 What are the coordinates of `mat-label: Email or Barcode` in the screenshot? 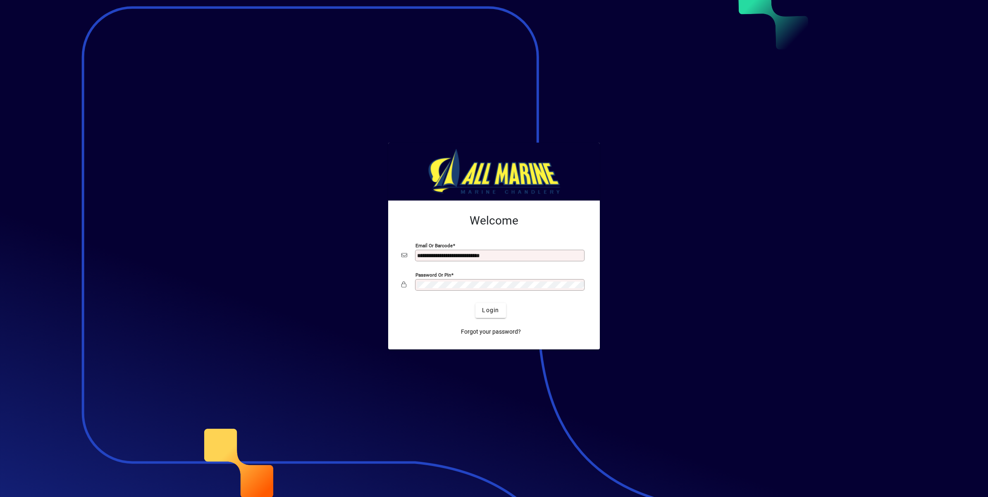 It's located at (434, 245).